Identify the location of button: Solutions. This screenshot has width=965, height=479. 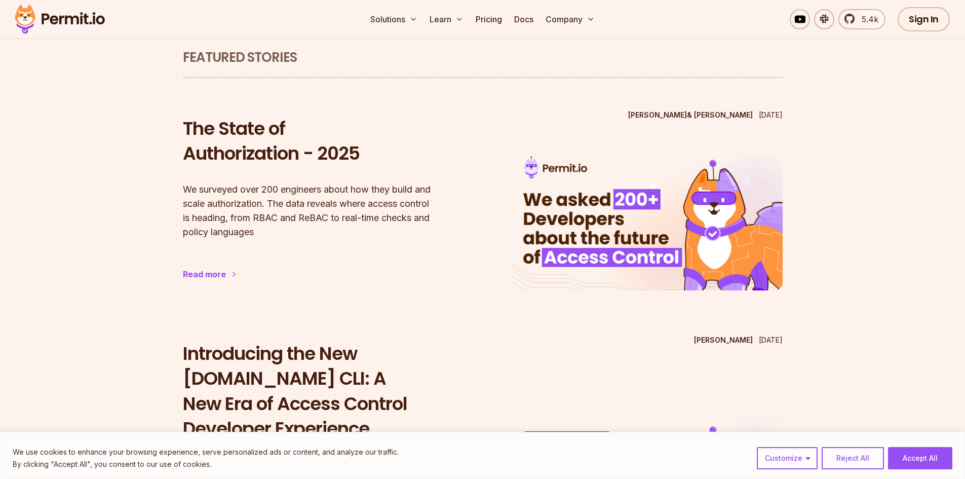
(393, 19).